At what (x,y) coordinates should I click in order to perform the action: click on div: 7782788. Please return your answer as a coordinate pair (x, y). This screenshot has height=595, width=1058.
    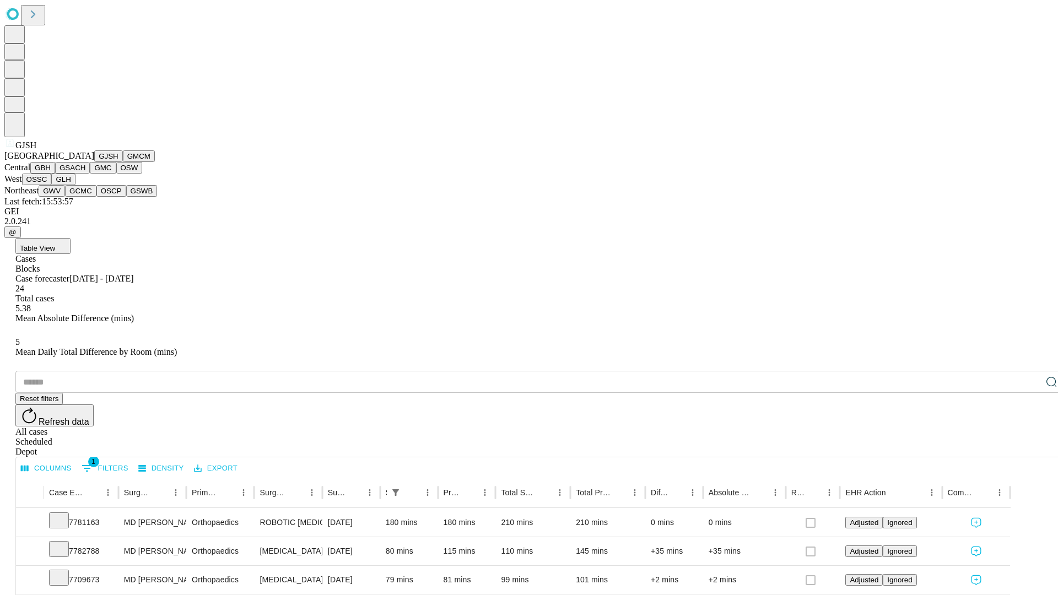
    Looking at the image, I should click on (81, 551).